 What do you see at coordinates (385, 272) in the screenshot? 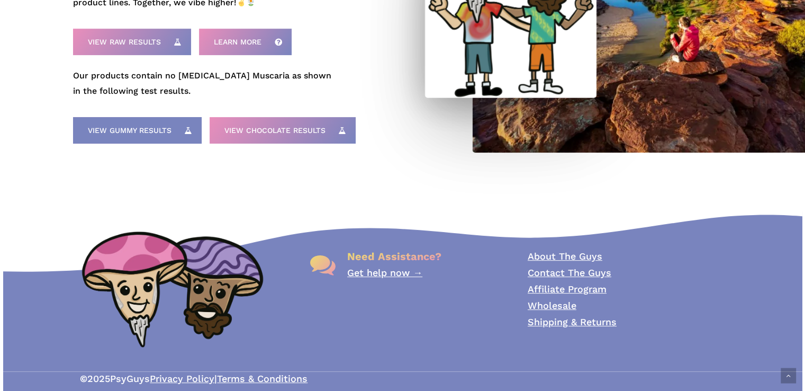
I see `a: Get help now →` at bounding box center [385, 272].